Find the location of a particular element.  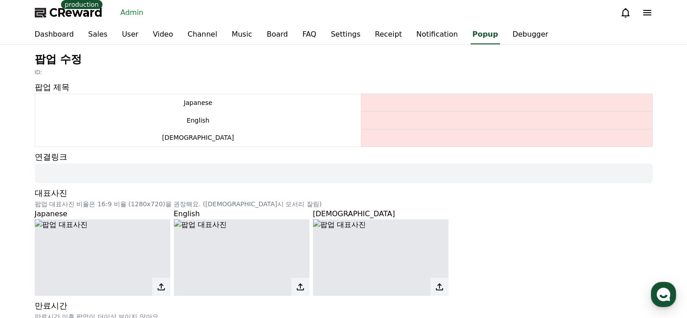

a: FAQ is located at coordinates (309, 35).